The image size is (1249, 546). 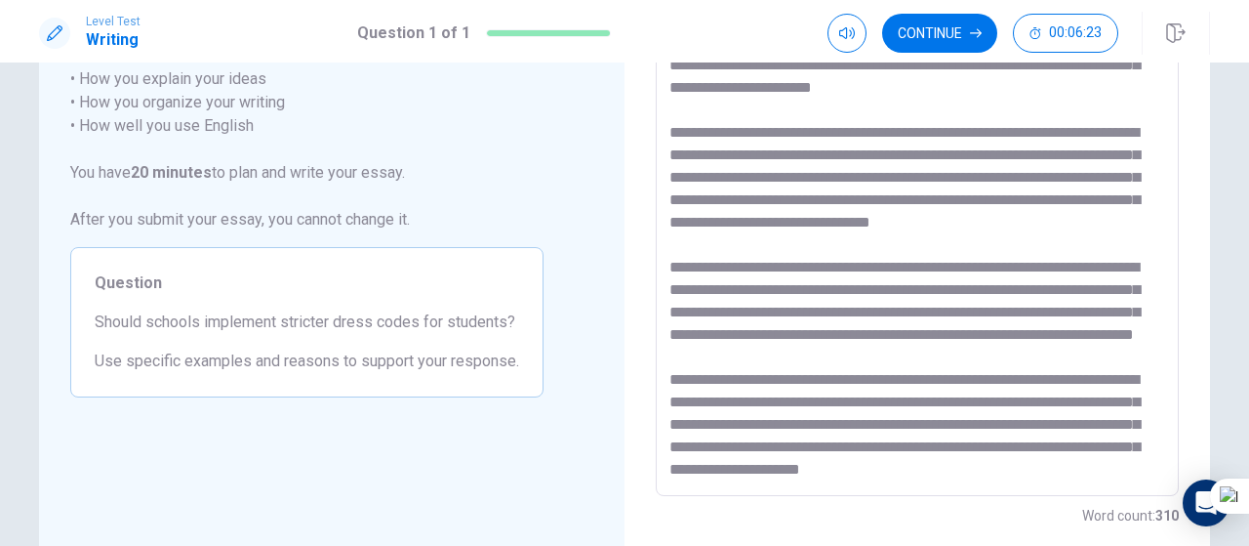 What do you see at coordinates (306, 361) in the screenshot?
I see `span: Use specific examples and reasons to support your response.` at bounding box center [306, 361].